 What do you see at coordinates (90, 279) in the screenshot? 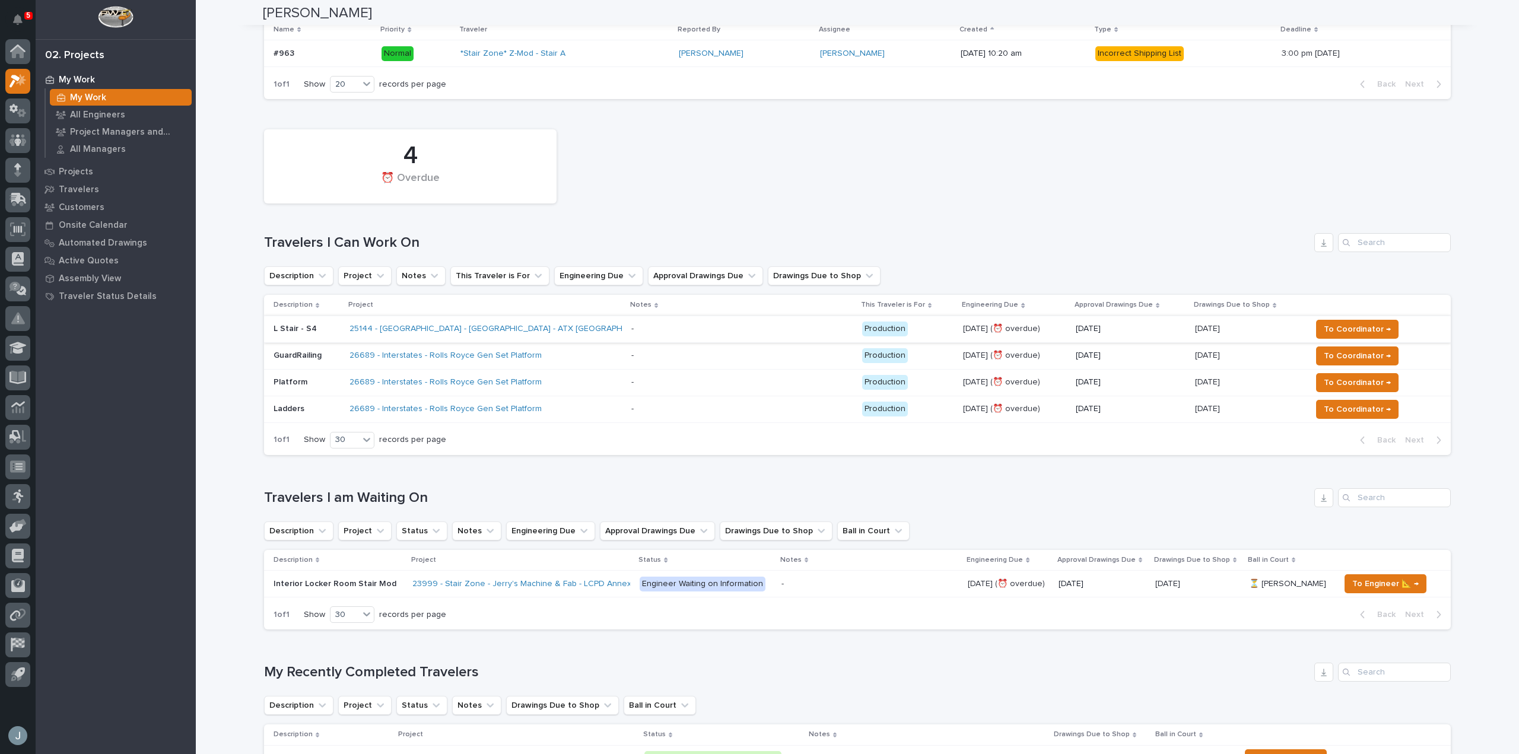
I see `p: Assembly View` at bounding box center [90, 279].